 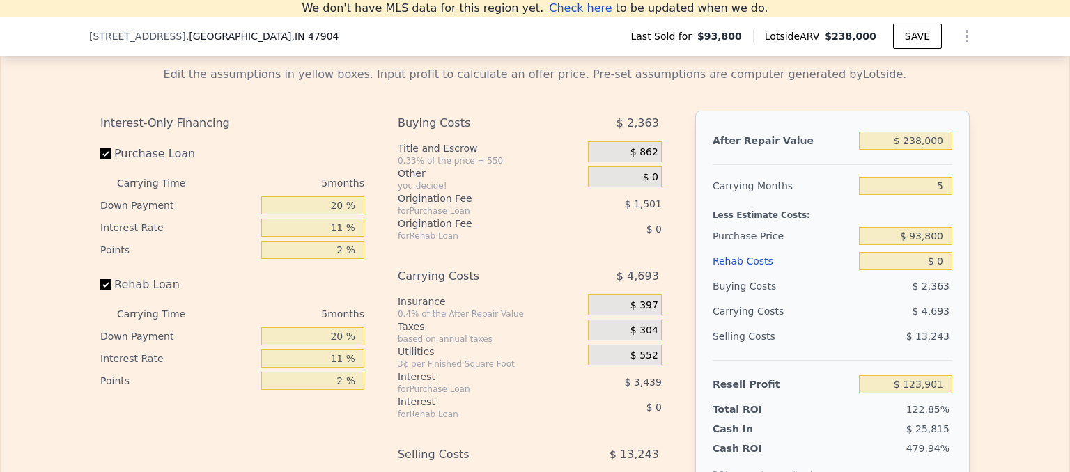 What do you see at coordinates (315, 36) in the screenshot?
I see `span: , IN 47904` at bounding box center [315, 36].